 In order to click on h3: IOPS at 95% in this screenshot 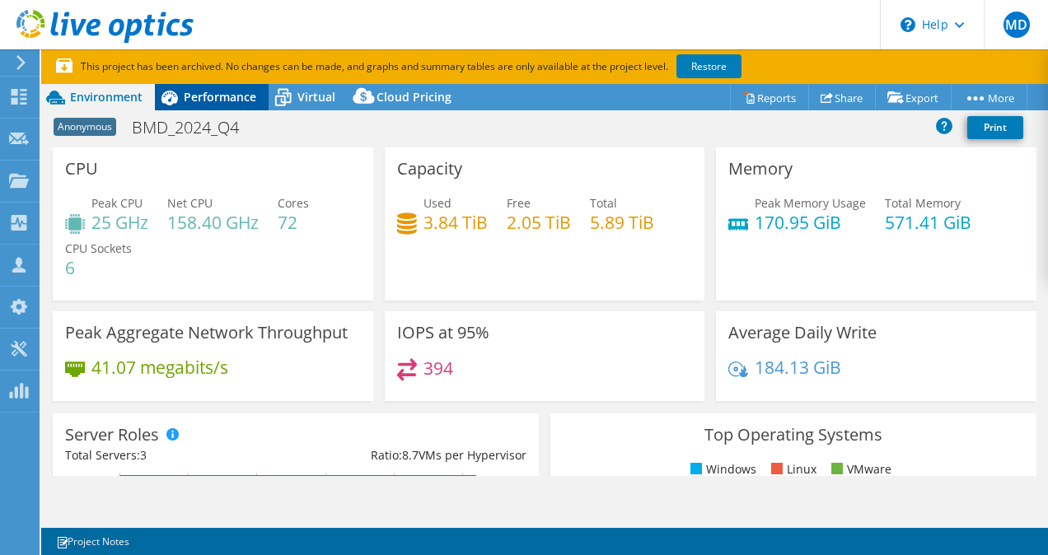, I will do `click(443, 333)`.